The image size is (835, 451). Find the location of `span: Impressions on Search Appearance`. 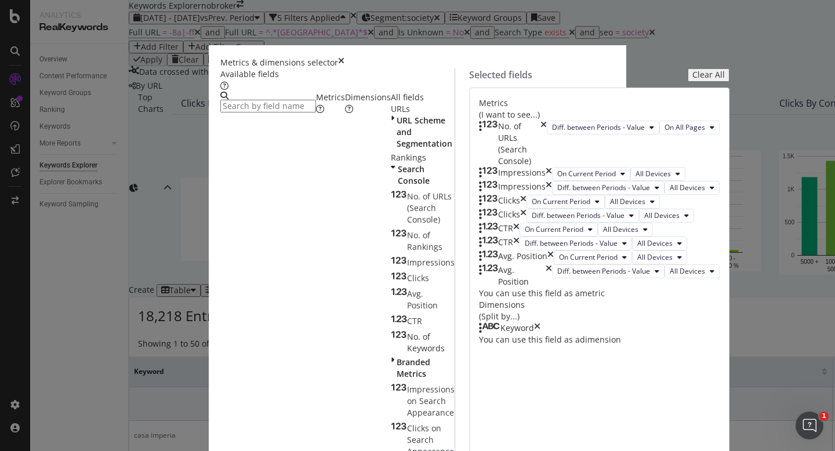

span: Impressions on Search Appearance is located at coordinates (431, 401).